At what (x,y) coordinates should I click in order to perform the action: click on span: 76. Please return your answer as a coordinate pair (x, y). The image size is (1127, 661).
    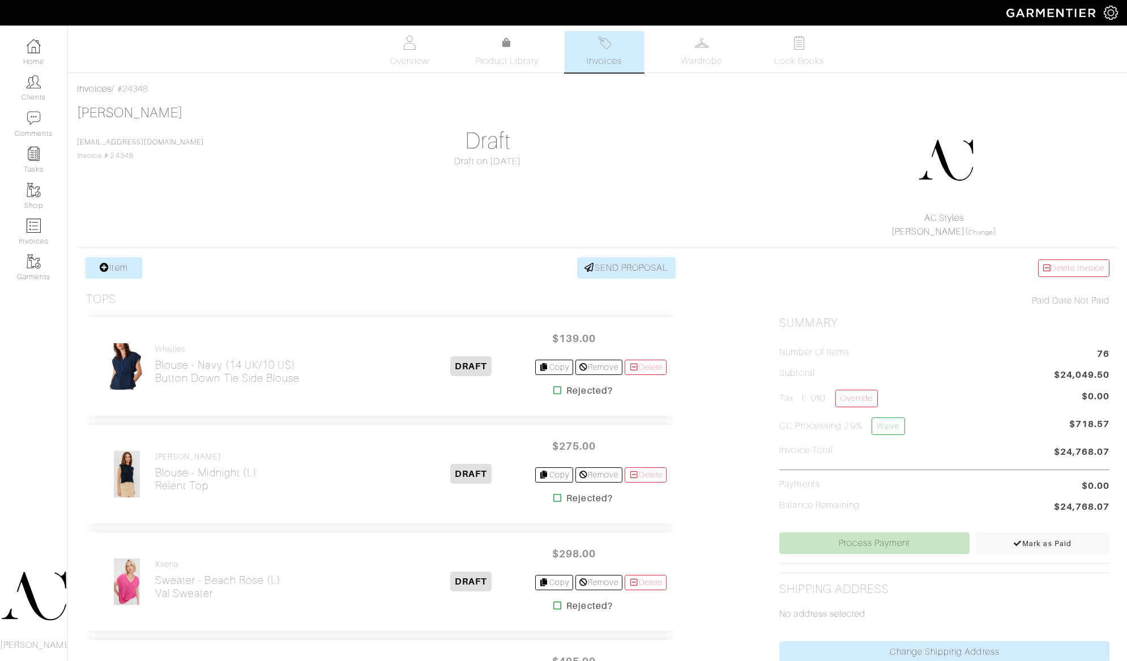
    Looking at the image, I should click on (1104, 355).